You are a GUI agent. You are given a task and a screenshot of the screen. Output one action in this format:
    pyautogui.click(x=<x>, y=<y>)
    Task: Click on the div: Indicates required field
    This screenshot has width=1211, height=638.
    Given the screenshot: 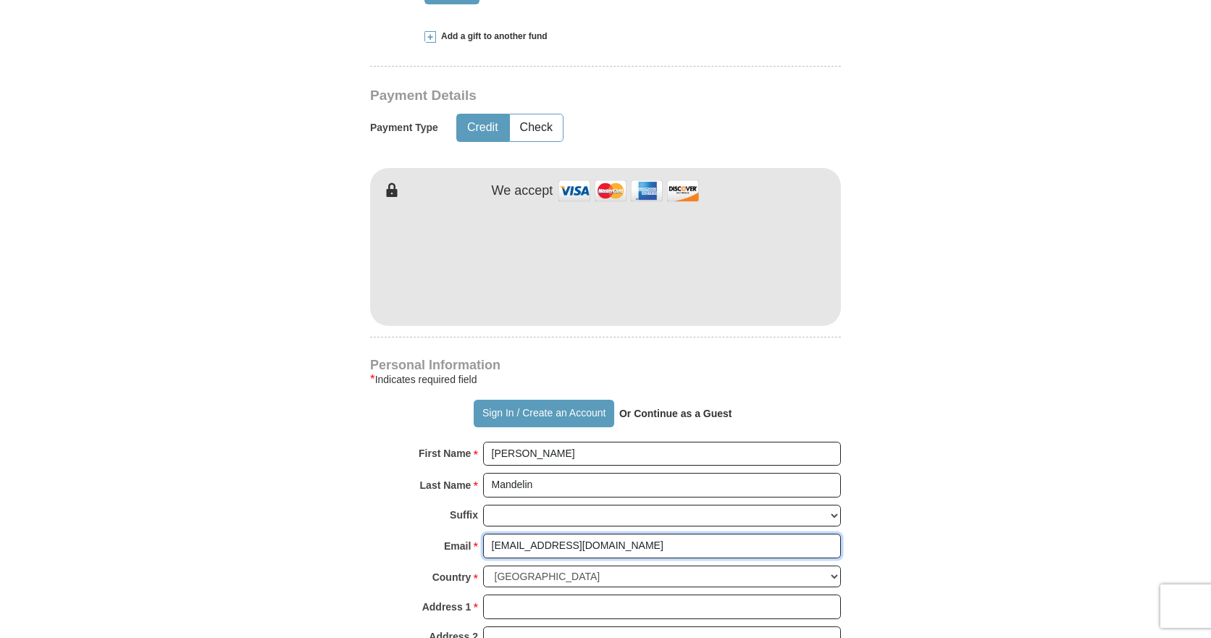 What is the action you would take?
    pyautogui.click(x=606, y=380)
    